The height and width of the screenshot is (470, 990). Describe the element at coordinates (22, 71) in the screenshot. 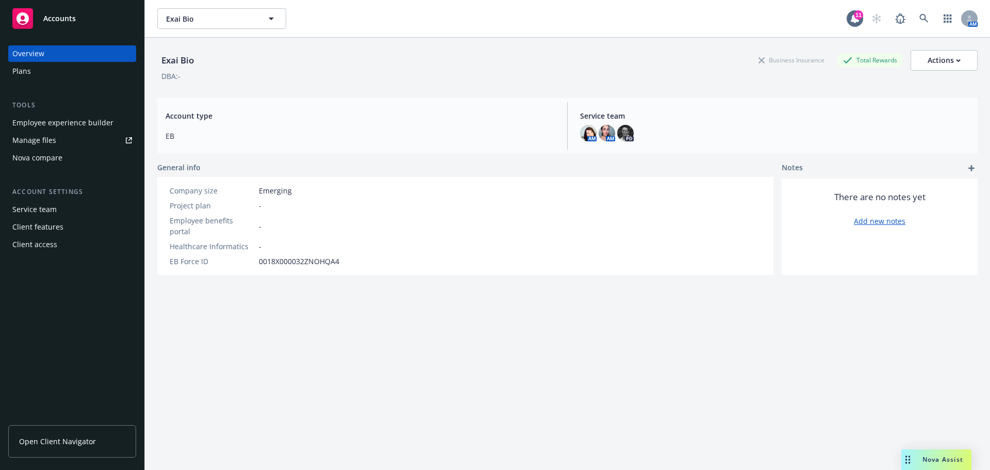

I see `div: Plans` at that location.